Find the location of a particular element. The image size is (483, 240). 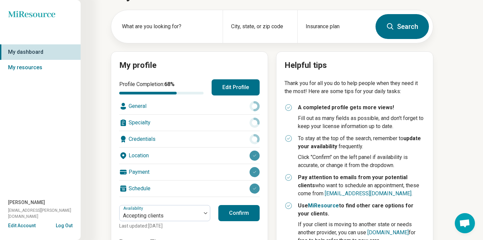

div: Credentials is located at coordinates (189, 139).